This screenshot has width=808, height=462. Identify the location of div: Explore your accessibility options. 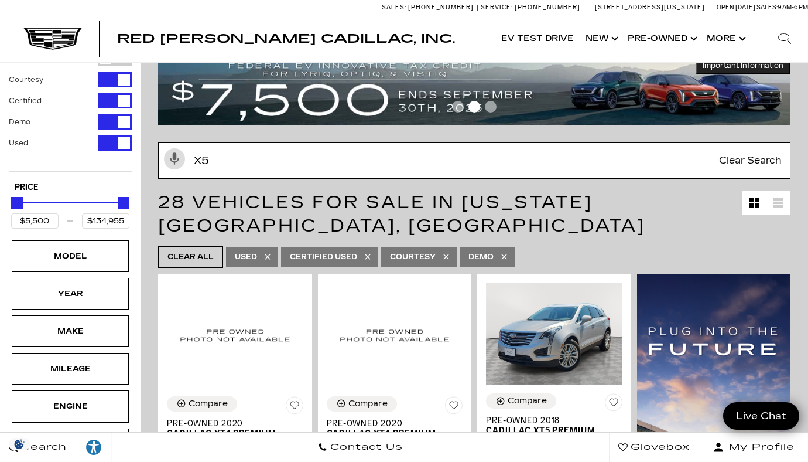
(94, 447).